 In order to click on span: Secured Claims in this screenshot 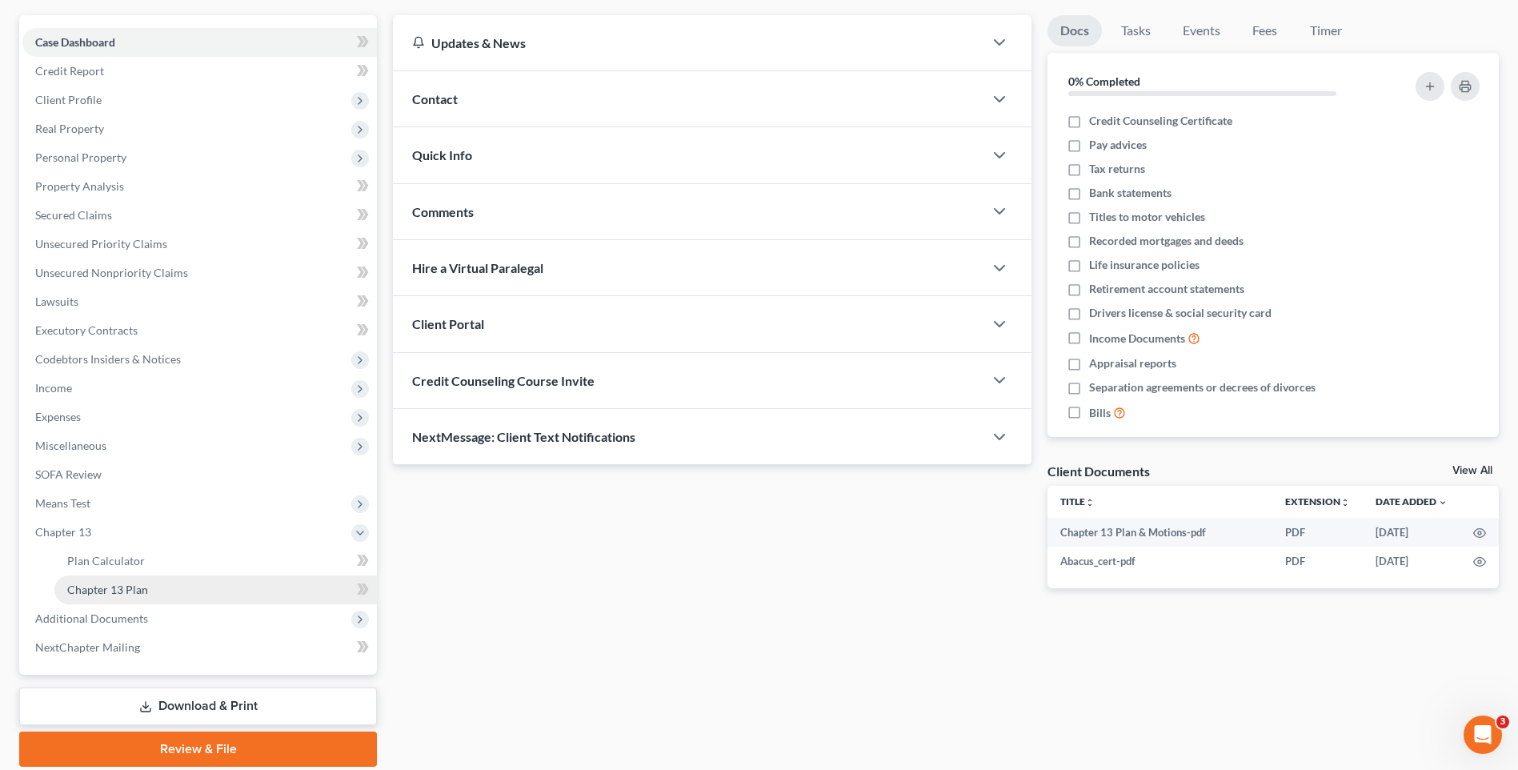, I will do `click(74, 215)`.